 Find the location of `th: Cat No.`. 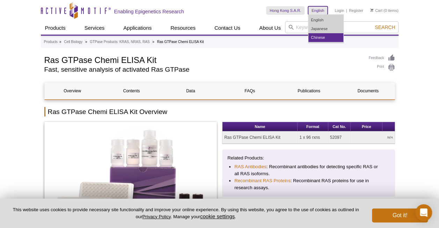

th: Cat No. is located at coordinates (340, 127).